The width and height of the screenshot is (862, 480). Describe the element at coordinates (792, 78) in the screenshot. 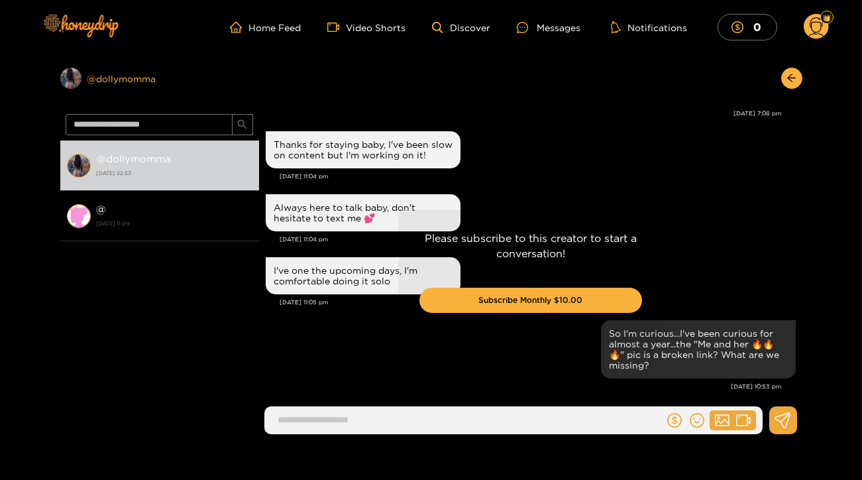

I see `button: arrow-left` at that location.